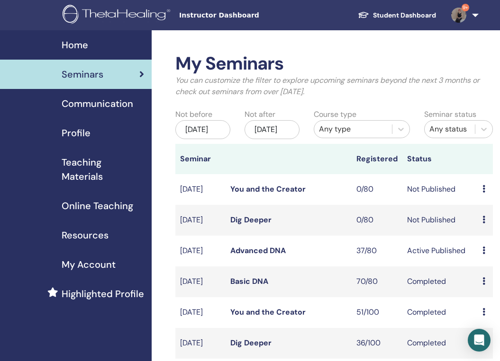 This screenshot has width=500, height=361. Describe the element at coordinates (440, 159) in the screenshot. I see `th: Status` at that location.